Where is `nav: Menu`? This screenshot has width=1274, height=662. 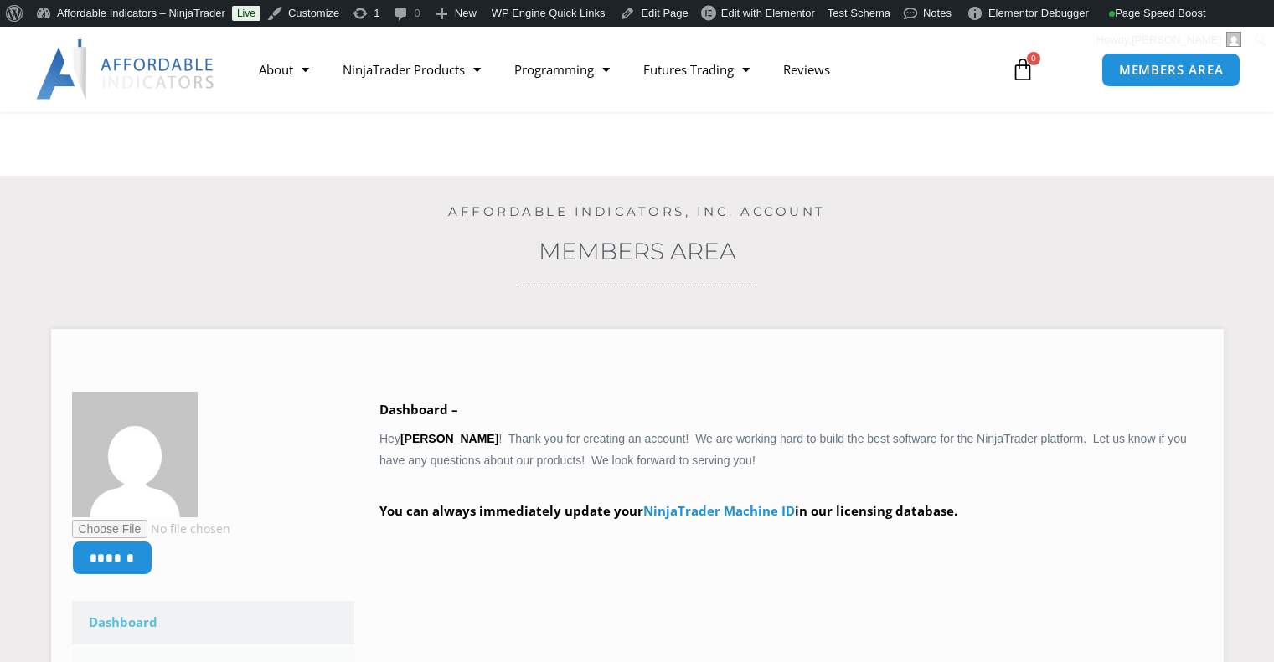 nav: Menu is located at coordinates (618, 70).